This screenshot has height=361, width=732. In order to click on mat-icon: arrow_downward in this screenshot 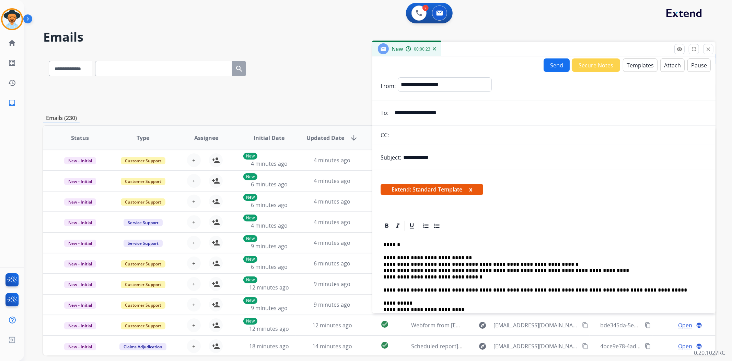, I will do `click(354, 138)`.